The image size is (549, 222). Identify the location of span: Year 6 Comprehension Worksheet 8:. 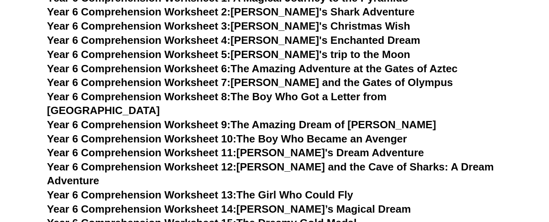
(139, 97).